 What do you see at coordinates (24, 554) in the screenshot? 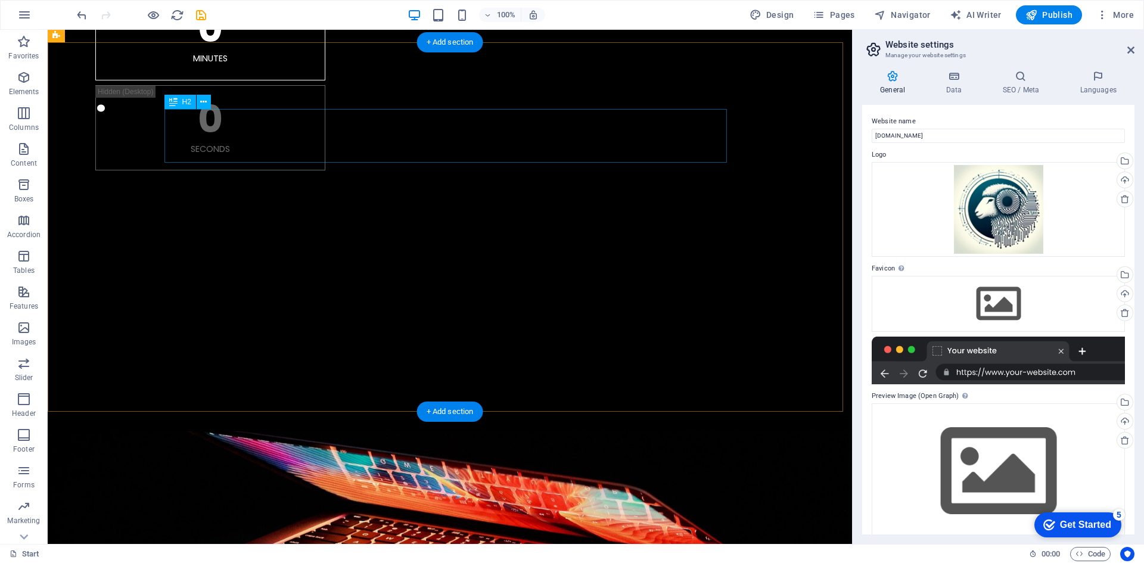
I see `a: Click to cancel selection. Double-click to open Pages` at bounding box center [24, 554].